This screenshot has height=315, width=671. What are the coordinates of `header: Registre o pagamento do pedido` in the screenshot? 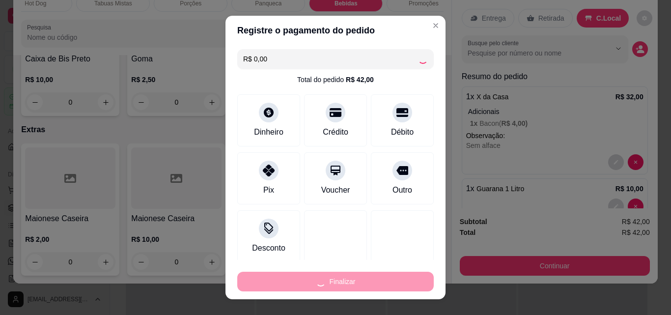 It's located at (335, 30).